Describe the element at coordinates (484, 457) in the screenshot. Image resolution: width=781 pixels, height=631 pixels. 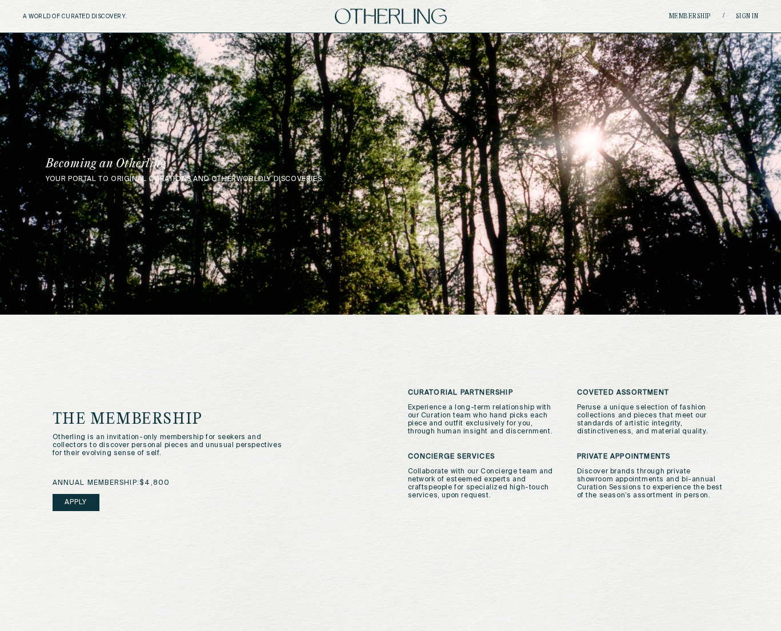
I see `h3: Concierge Services` at that location.